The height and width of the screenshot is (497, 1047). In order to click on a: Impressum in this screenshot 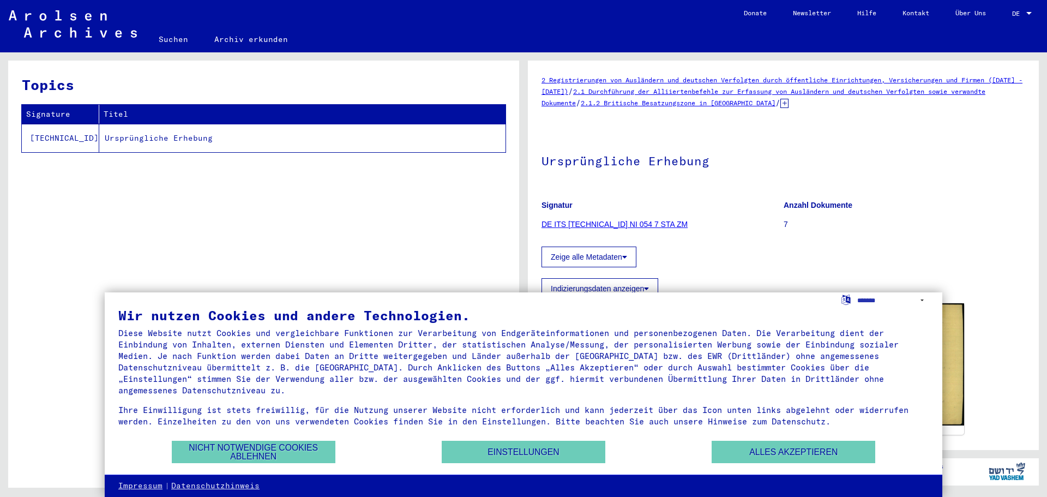, I will do `click(140, 486)`.